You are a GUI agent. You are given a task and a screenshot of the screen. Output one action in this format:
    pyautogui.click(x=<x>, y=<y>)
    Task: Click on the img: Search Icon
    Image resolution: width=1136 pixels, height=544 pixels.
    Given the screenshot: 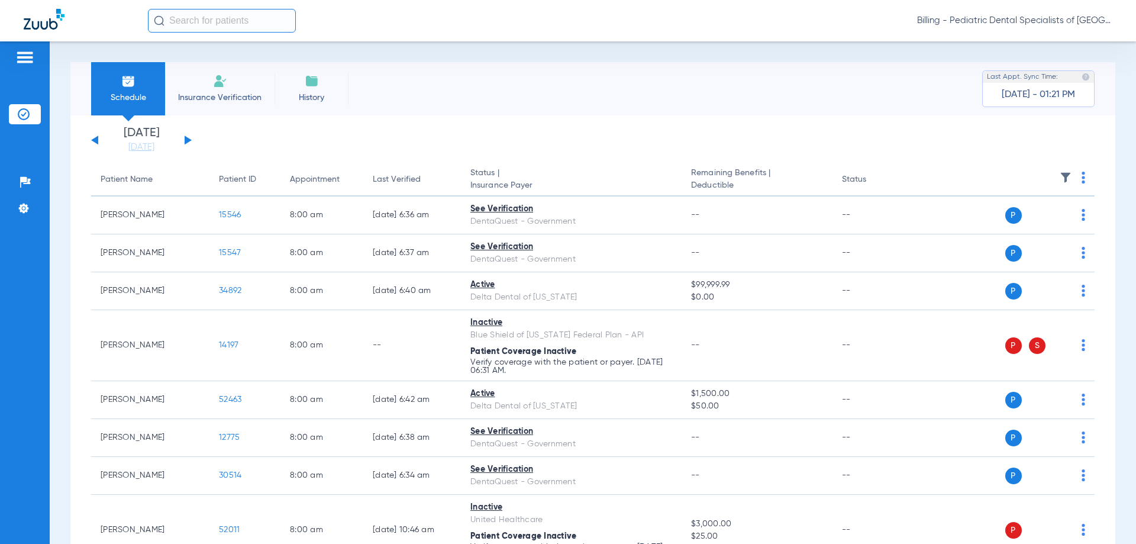 What is the action you would take?
    pyautogui.click(x=159, y=21)
    